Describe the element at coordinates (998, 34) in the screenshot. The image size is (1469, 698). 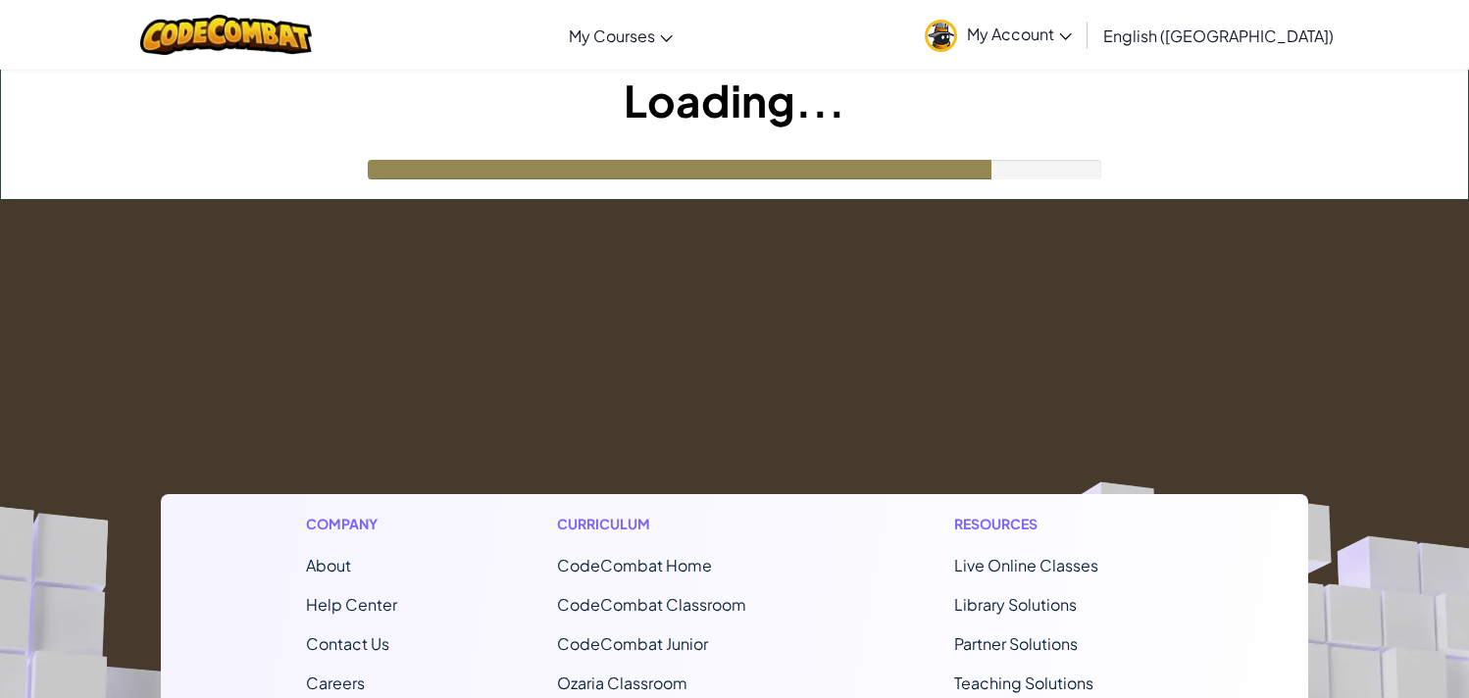
I see `a: My Account` at that location.